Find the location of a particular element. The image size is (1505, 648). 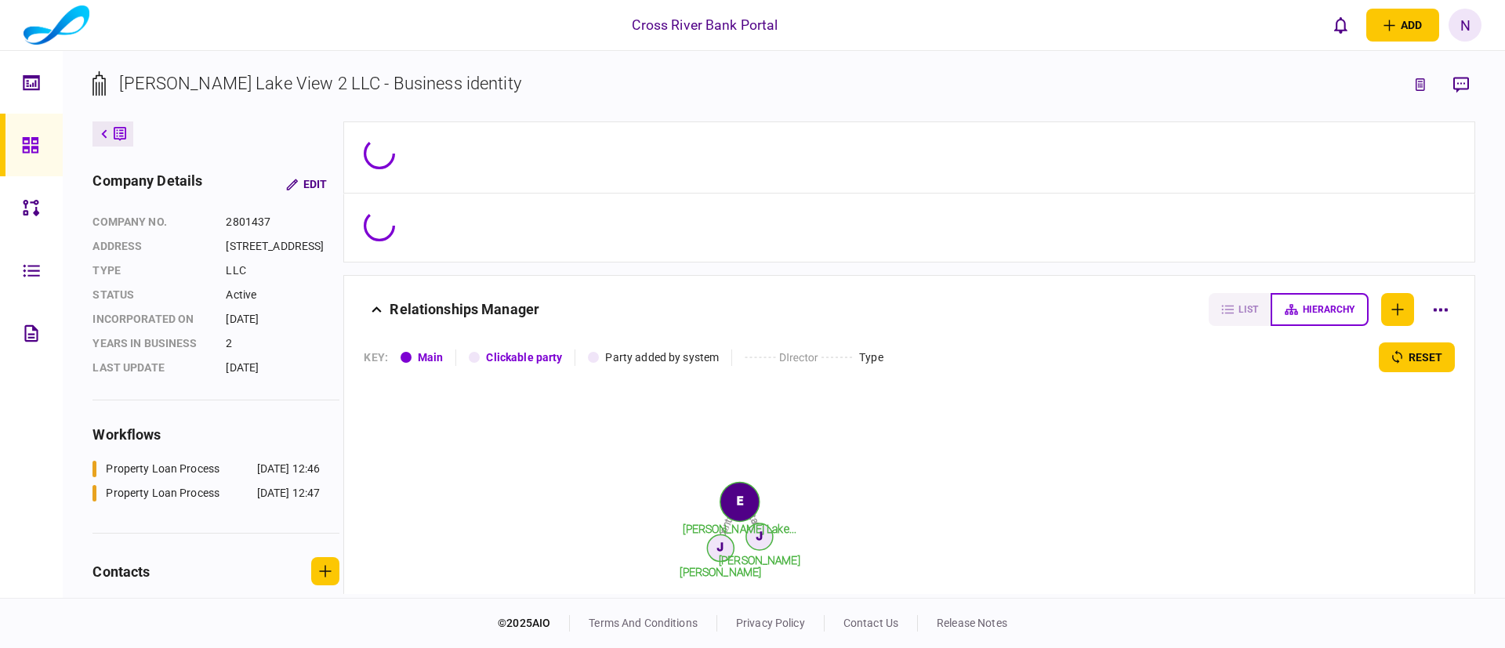

div: © 2025 AIO is located at coordinates (534, 623).